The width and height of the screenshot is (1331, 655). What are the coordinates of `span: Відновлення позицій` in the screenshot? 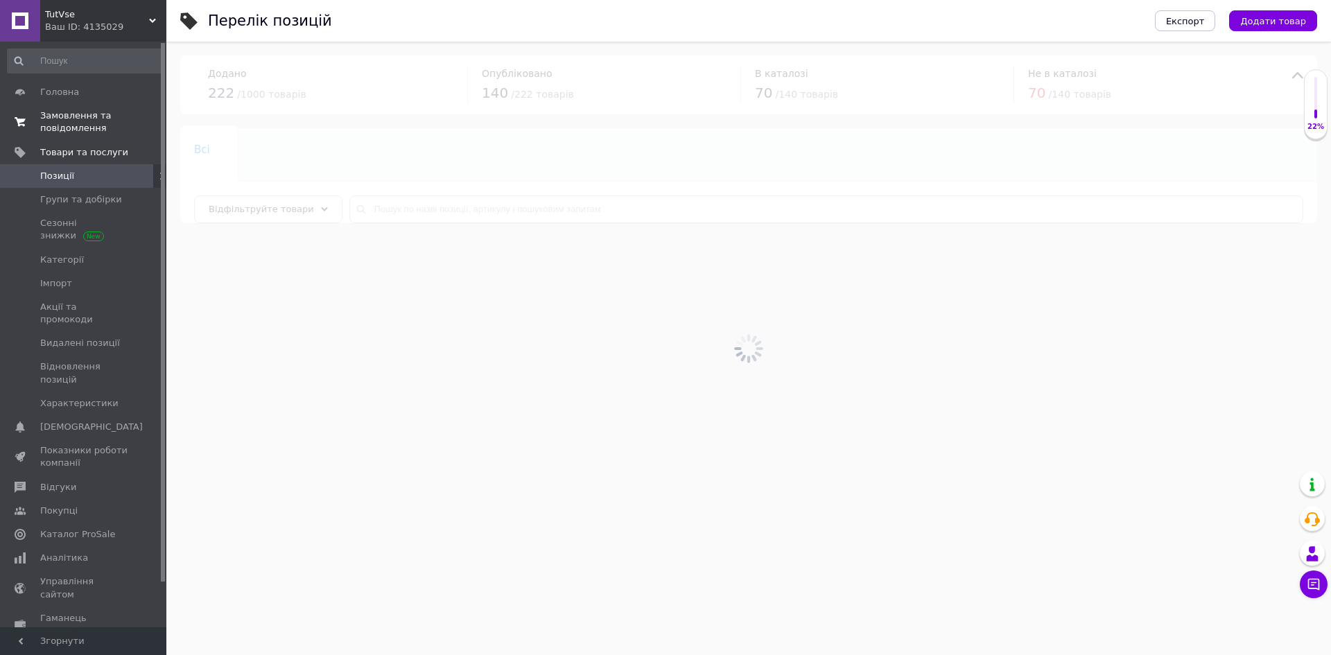 It's located at (84, 373).